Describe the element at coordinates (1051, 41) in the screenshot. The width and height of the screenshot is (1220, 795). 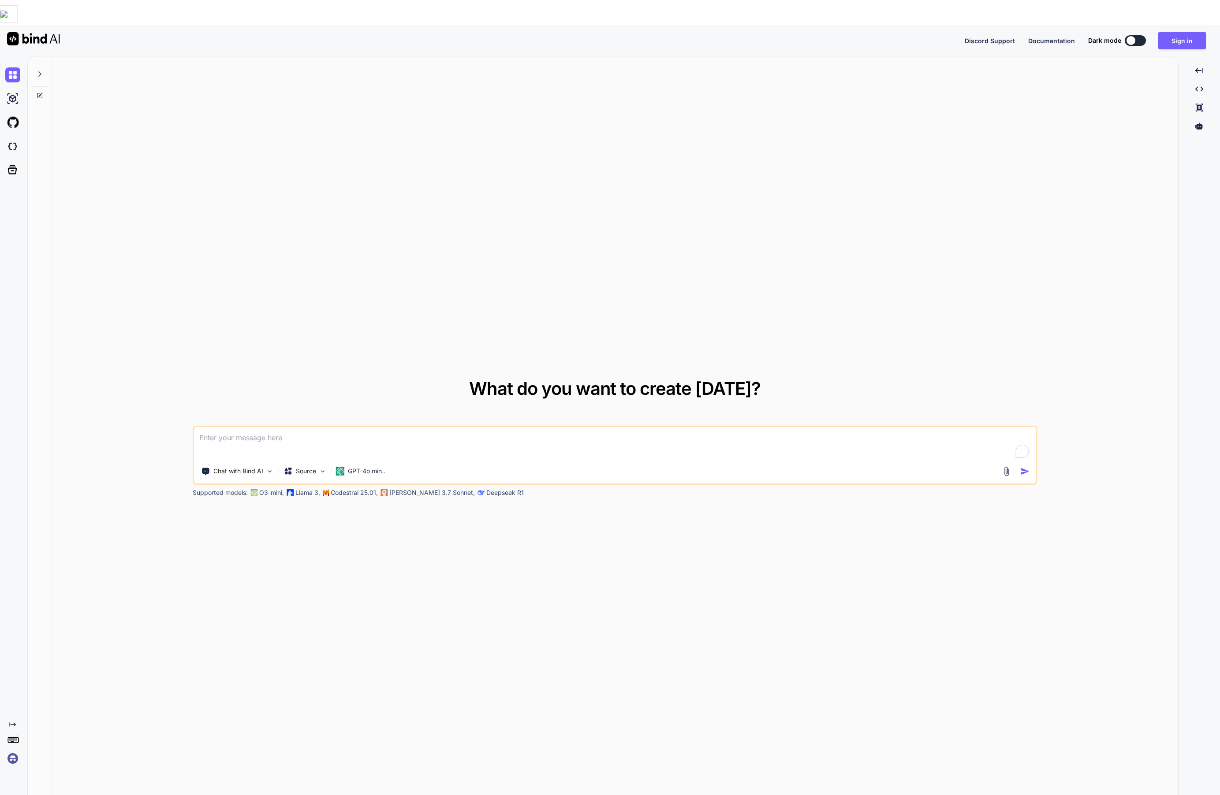
I see `span: Documentation` at that location.